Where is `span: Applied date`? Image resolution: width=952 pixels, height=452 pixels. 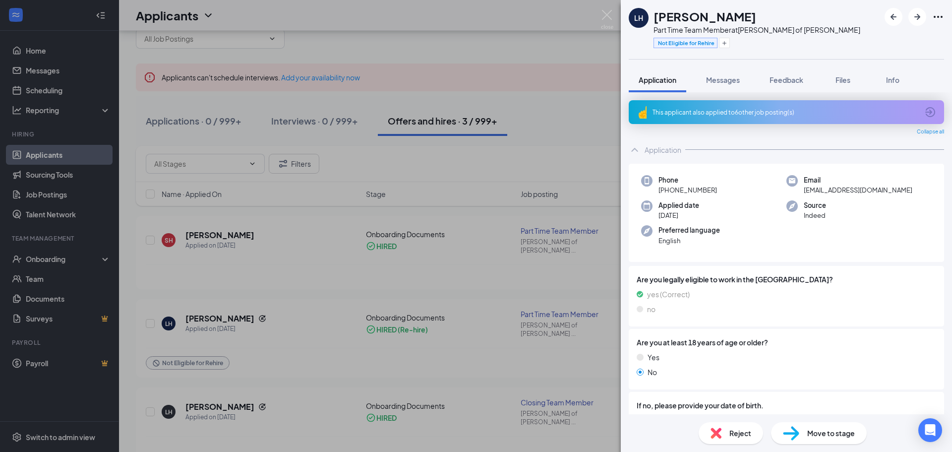
span: Applied date is located at coordinates (679, 205).